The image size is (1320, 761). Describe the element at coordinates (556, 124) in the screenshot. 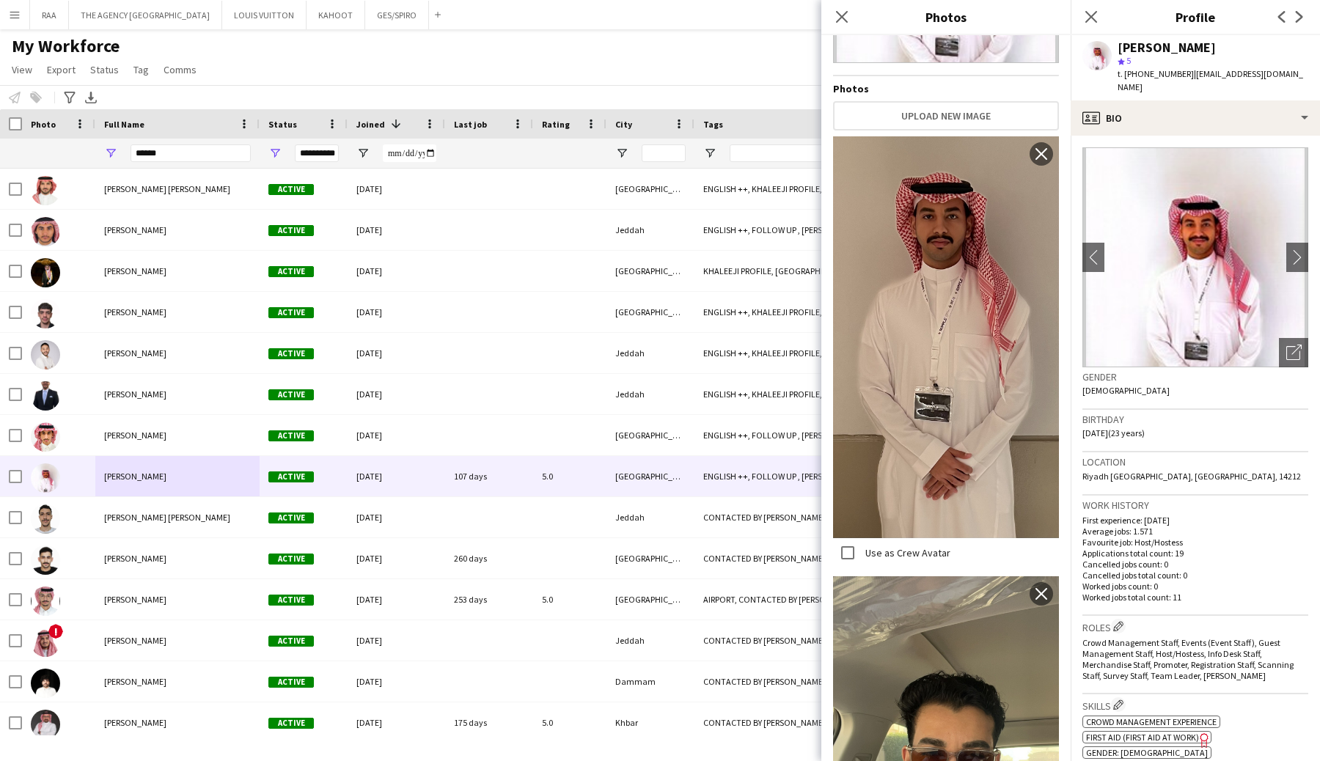

I see `span: Rating` at that location.